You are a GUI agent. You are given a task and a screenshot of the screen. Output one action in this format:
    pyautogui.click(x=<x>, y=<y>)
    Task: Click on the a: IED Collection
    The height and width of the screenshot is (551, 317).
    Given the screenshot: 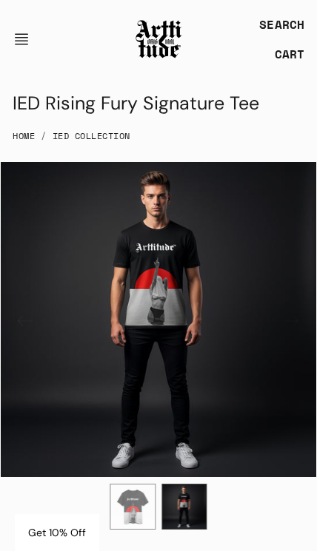 What is the action you would take?
    pyautogui.click(x=91, y=136)
    